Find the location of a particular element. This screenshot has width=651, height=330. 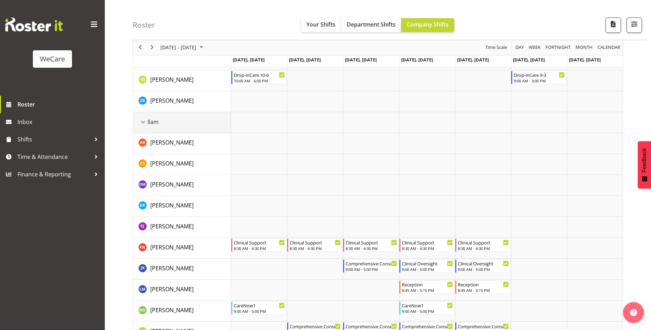

div: October 13 - 19, 2025 is located at coordinates (182, 48).